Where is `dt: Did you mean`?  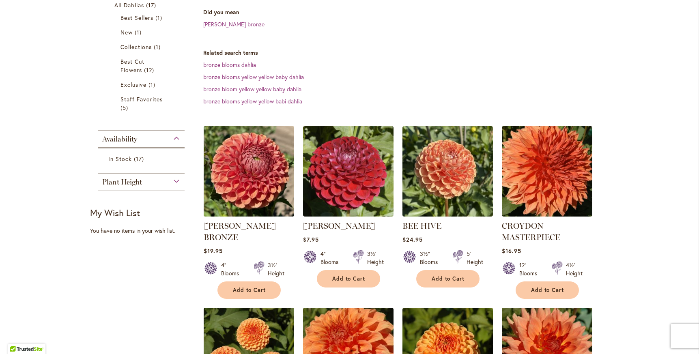 dt: Did you mean is located at coordinates (406, 12).